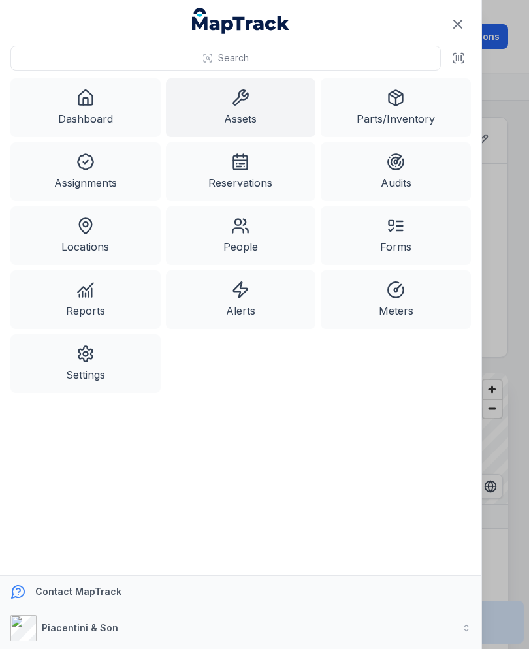  What do you see at coordinates (241, 172) in the screenshot?
I see `a: Reservations` at bounding box center [241, 172].